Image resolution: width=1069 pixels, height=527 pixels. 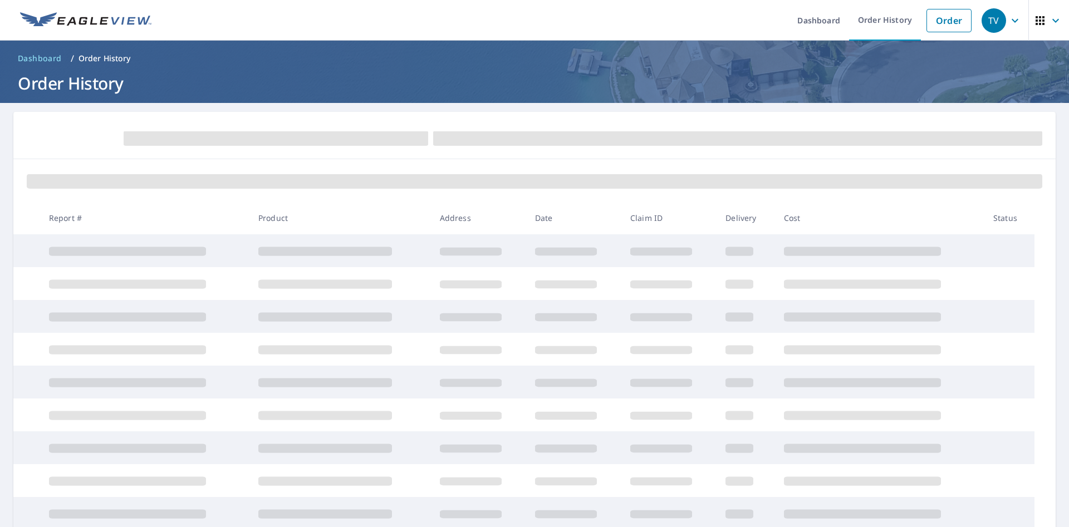 What do you see at coordinates (105, 58) in the screenshot?
I see `p: Order History` at bounding box center [105, 58].